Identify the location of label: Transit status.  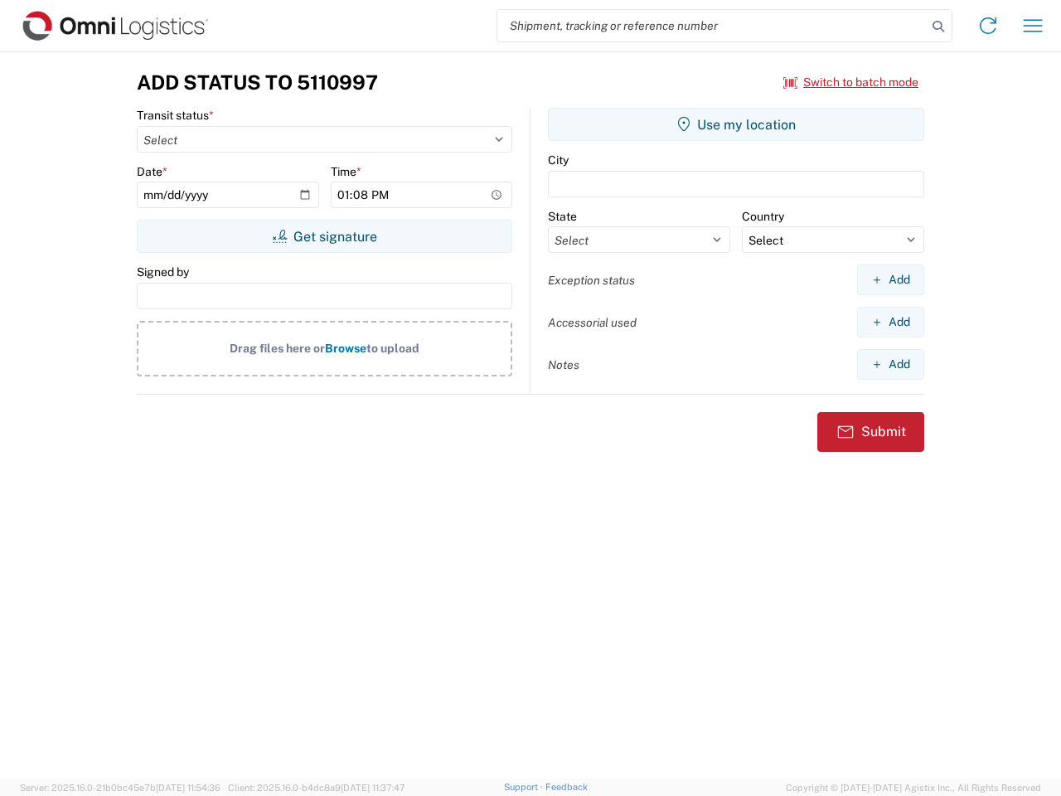
(175, 115).